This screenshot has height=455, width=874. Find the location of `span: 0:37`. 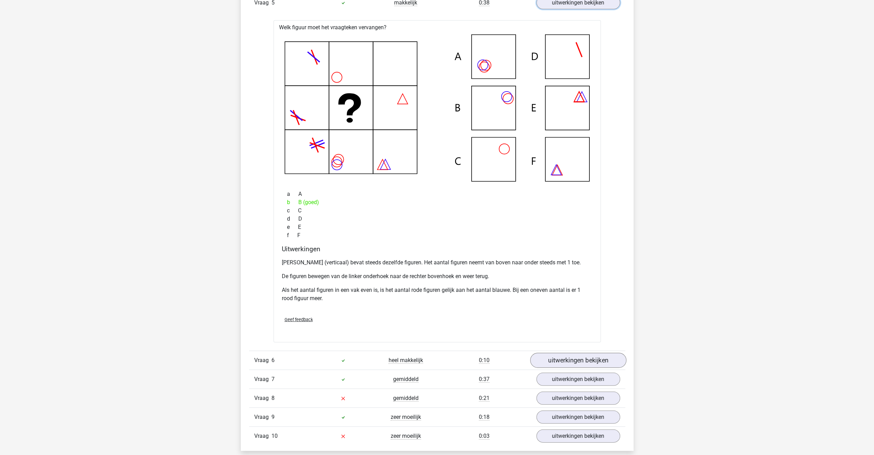

span: 0:37 is located at coordinates (484, 379).